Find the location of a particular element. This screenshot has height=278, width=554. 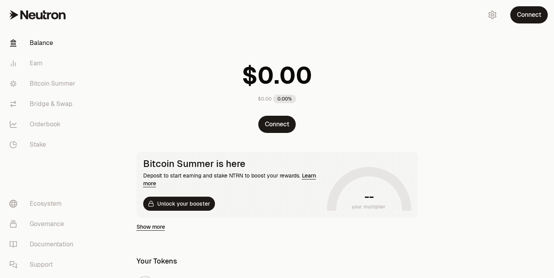

a: Earn is located at coordinates (44, 63).